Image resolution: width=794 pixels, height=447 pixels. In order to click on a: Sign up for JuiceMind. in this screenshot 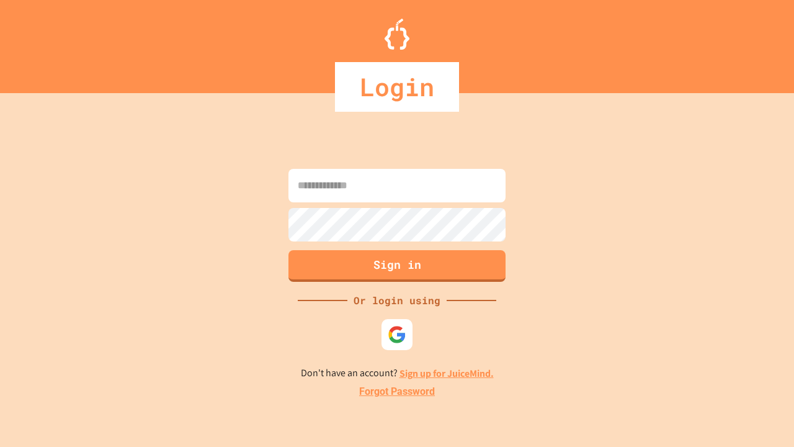, I will do `click(447, 373)`.